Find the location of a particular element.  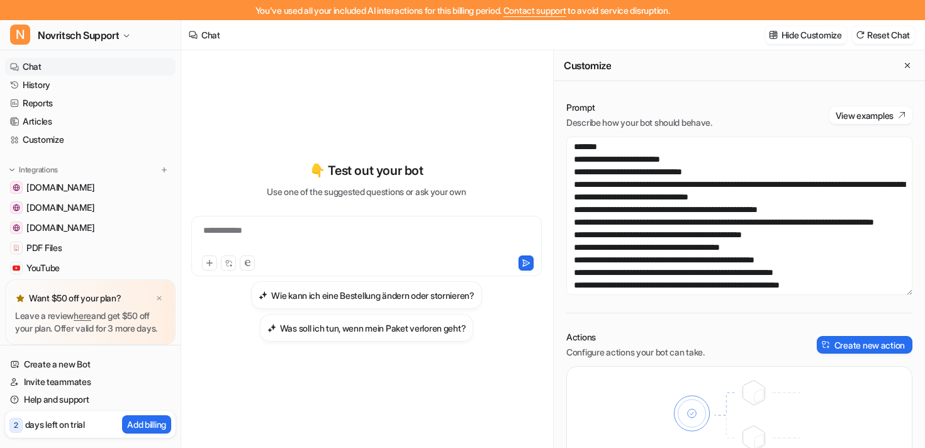

button: Create new action is located at coordinates (864, 345).